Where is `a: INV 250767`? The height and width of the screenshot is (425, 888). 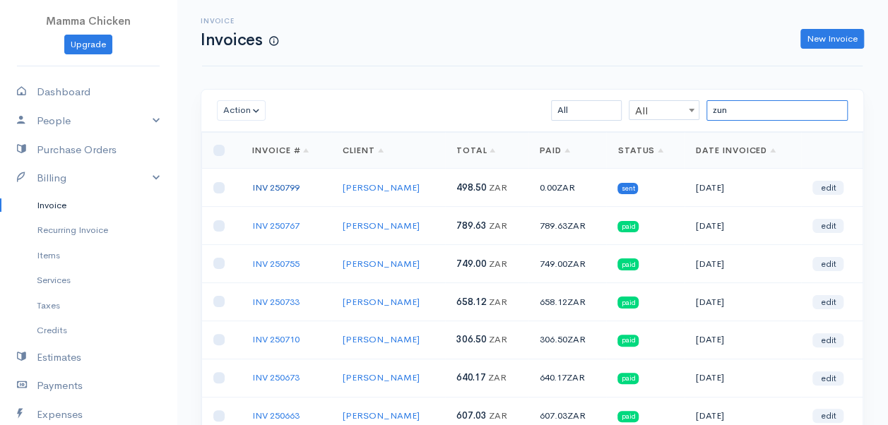
a: INV 250767 is located at coordinates (275, 225).